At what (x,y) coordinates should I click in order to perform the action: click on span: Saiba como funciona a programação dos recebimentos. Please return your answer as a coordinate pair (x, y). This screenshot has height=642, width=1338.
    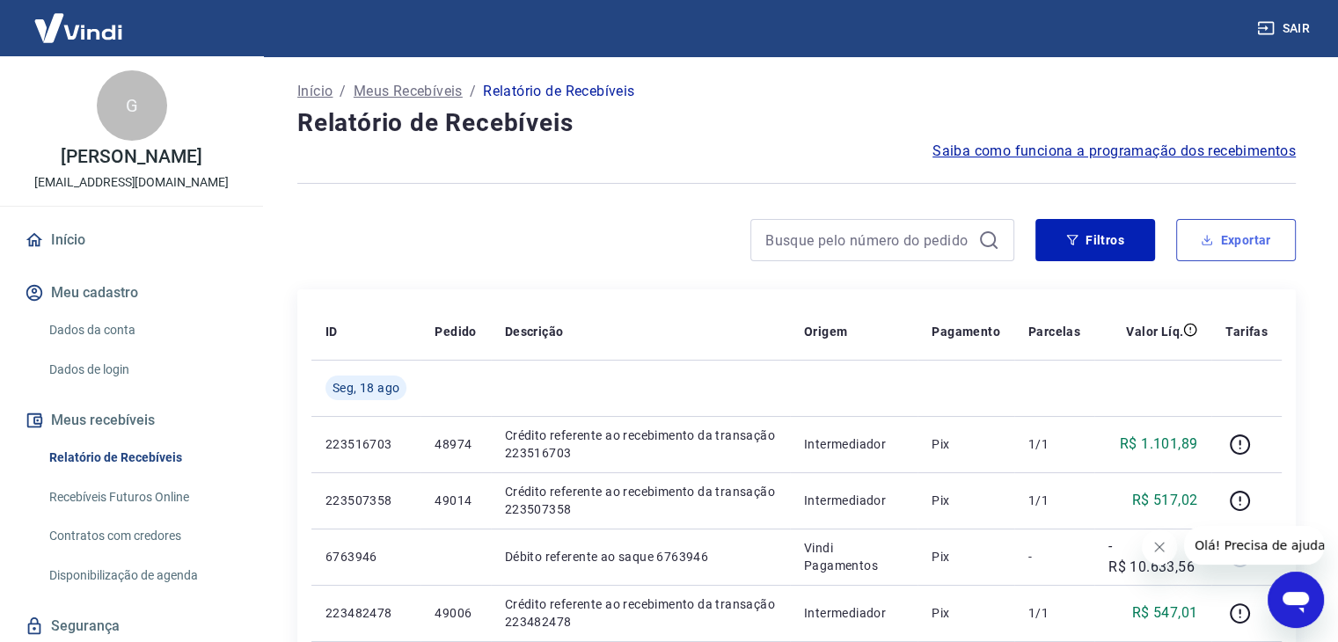
    Looking at the image, I should click on (1114, 151).